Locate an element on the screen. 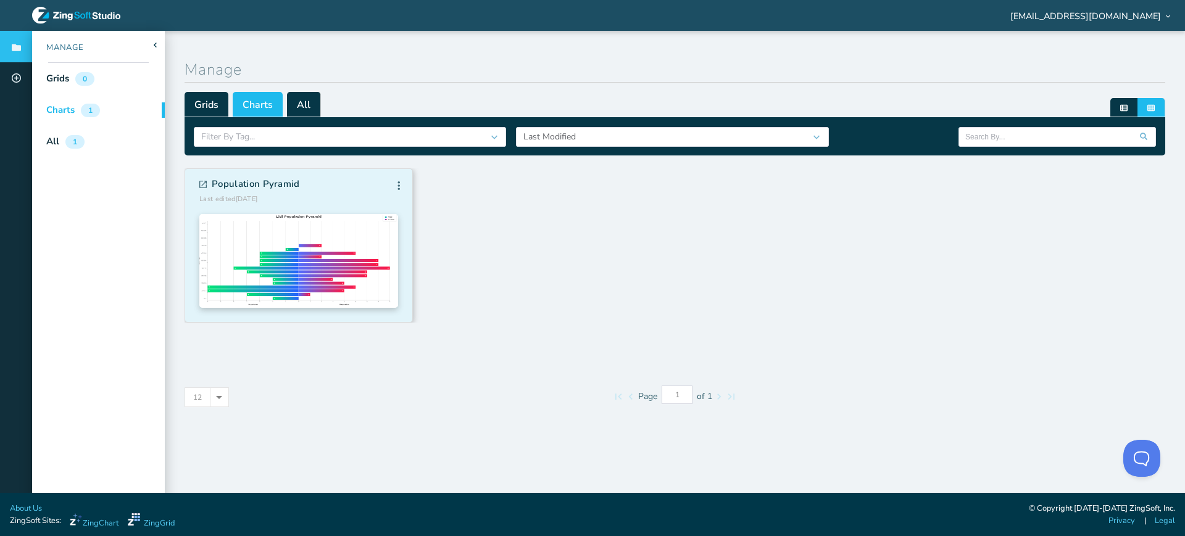  div: Charts is located at coordinates (60, 110).